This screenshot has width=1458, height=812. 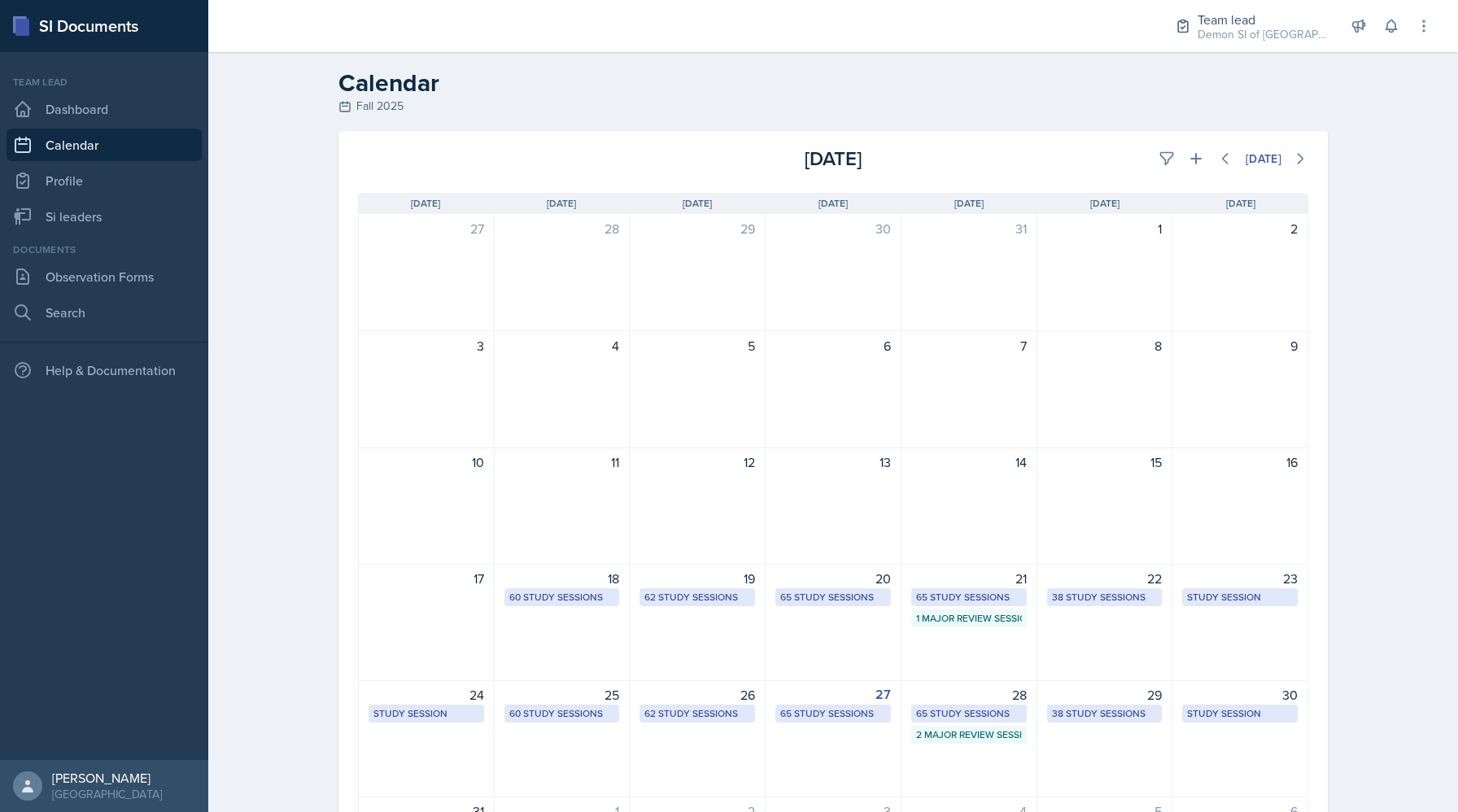 I want to click on div: Help & Documentation, so click(x=104, y=370).